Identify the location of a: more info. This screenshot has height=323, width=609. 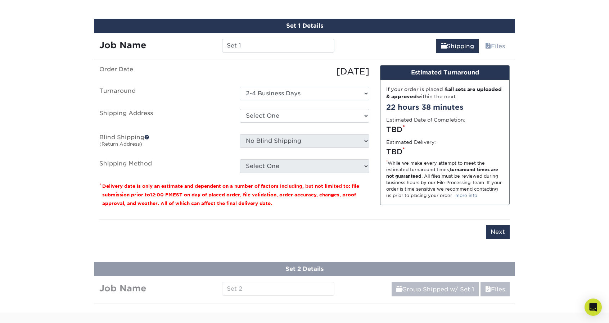
(466, 196).